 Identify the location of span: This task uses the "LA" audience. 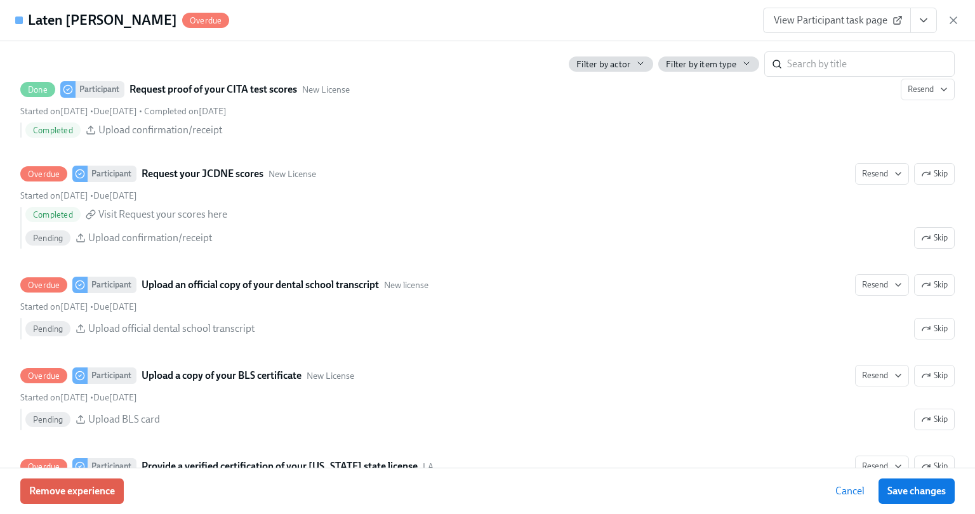
(428, 467).